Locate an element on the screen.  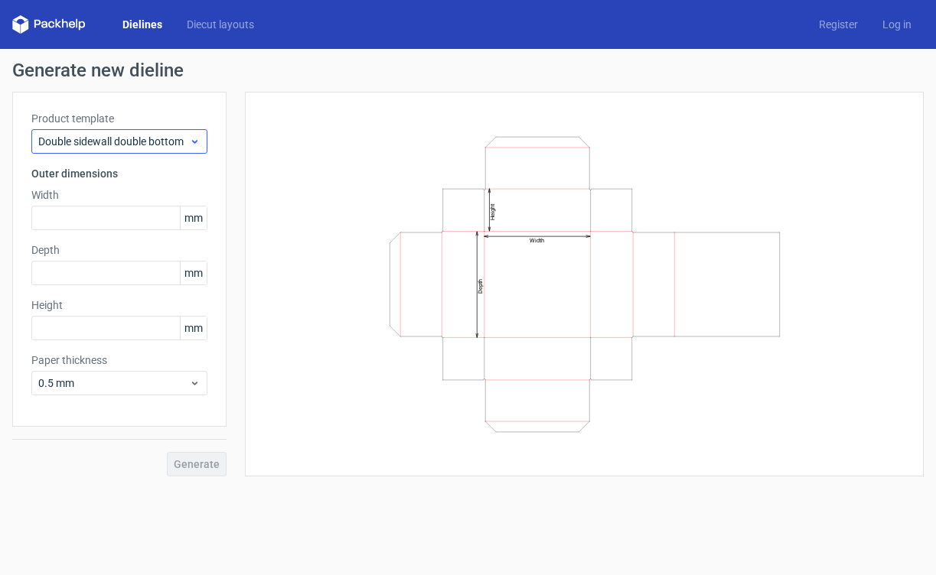
a: Dielines is located at coordinates (142, 24).